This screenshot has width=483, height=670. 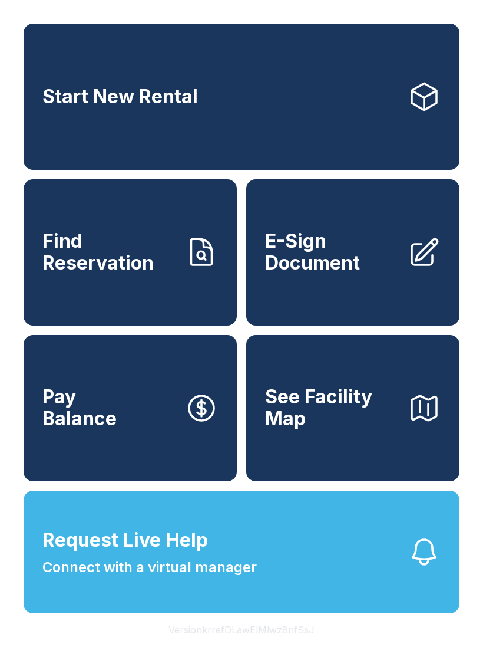 What do you see at coordinates (242, 97) in the screenshot?
I see `a: Start New Rental` at bounding box center [242, 97].